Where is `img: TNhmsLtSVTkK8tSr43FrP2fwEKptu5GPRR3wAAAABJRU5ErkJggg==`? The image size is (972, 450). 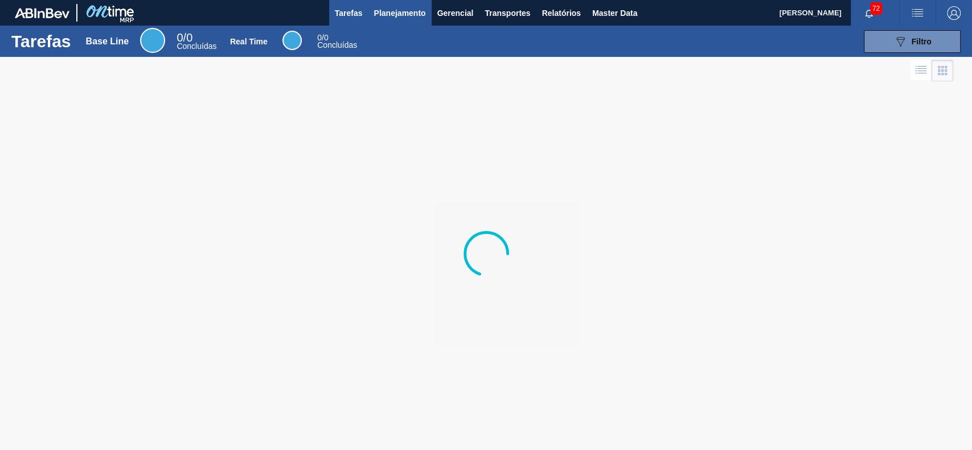
img: TNhmsLtSVTkK8tSr43FrP2fwEKptu5GPRR3wAAAABJRU5ErkJggg== is located at coordinates (42, 13).